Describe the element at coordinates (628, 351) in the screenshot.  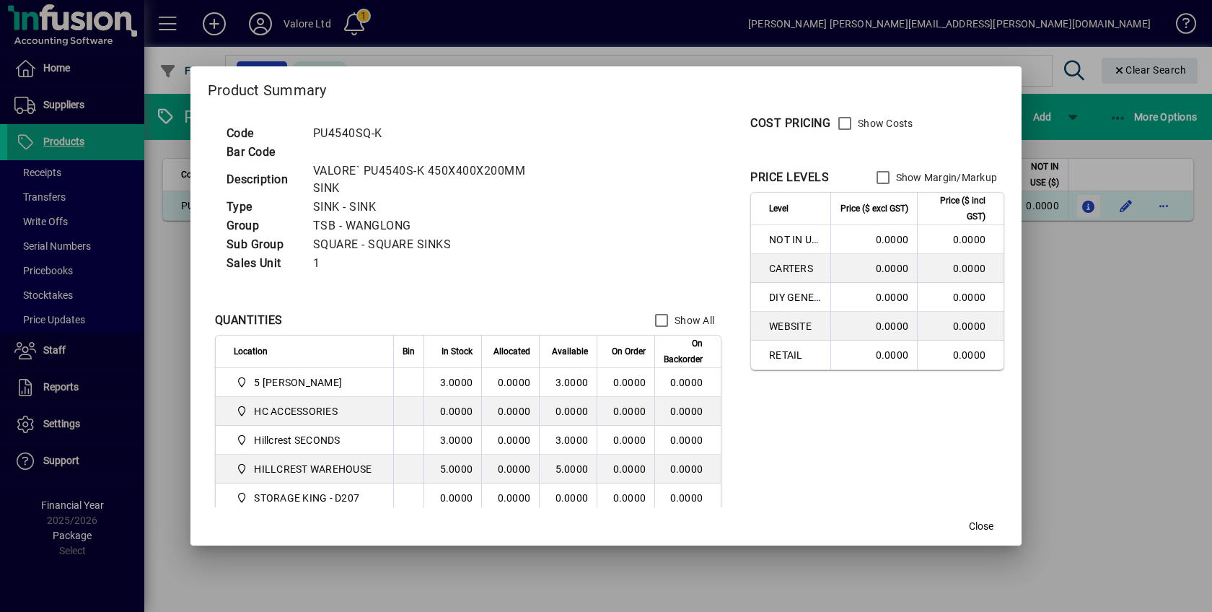
I see `span: On Order` at that location.